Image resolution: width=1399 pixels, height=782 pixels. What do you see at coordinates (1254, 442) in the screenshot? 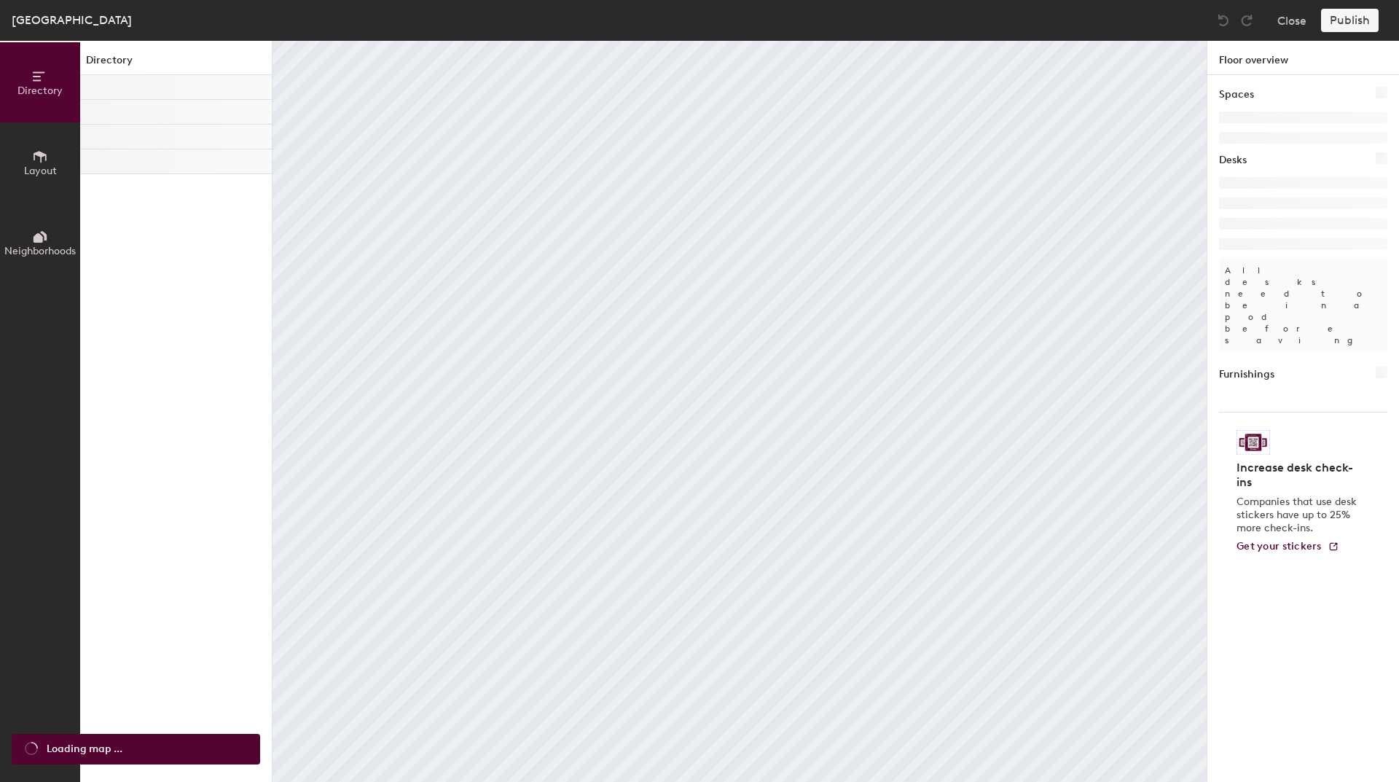
I see `img: Sticker logo` at bounding box center [1254, 442].